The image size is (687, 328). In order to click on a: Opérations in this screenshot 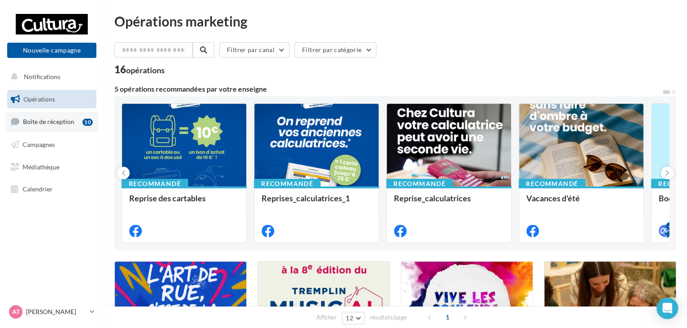, I will do `click(52, 99)`.